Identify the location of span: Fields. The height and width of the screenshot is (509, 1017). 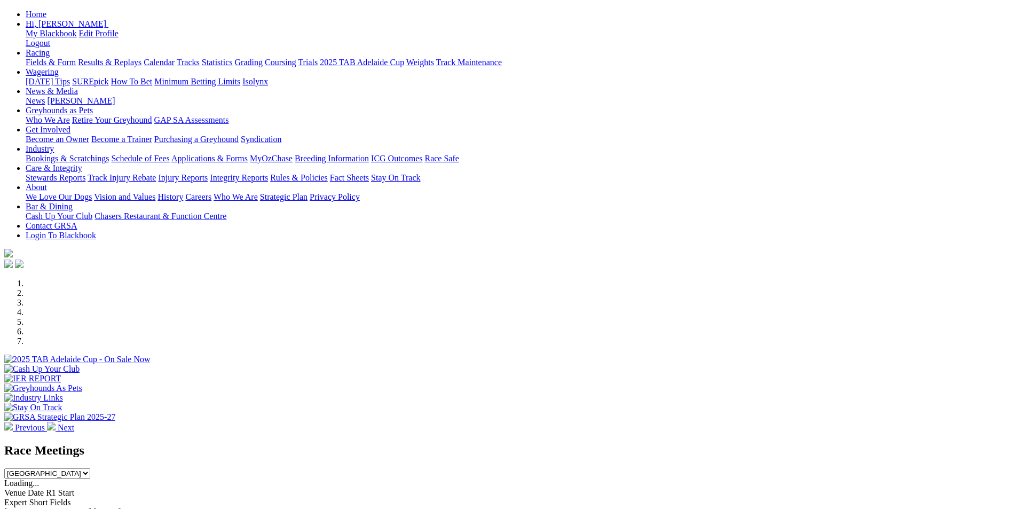
(60, 502).